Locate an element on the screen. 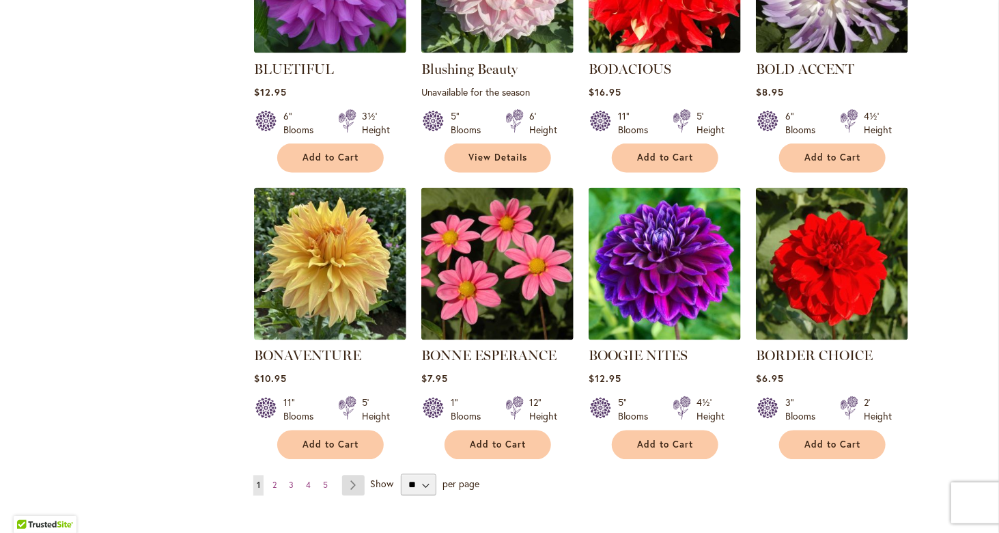  span: View Details is located at coordinates (498, 158).